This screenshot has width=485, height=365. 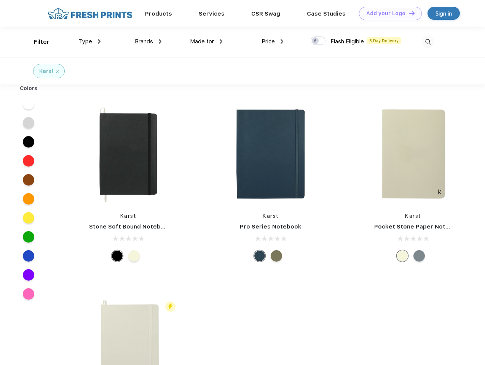 I want to click on span: Type, so click(x=85, y=41).